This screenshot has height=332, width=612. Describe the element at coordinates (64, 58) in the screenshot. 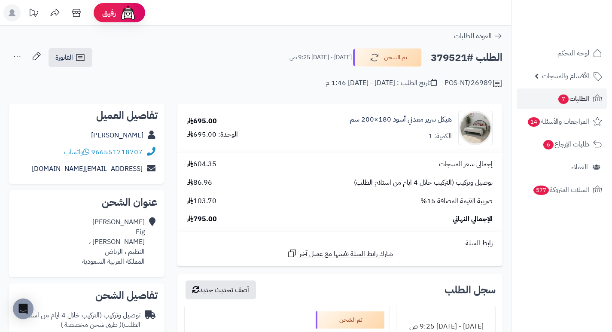

I see `span: الفاتورة` at that location.